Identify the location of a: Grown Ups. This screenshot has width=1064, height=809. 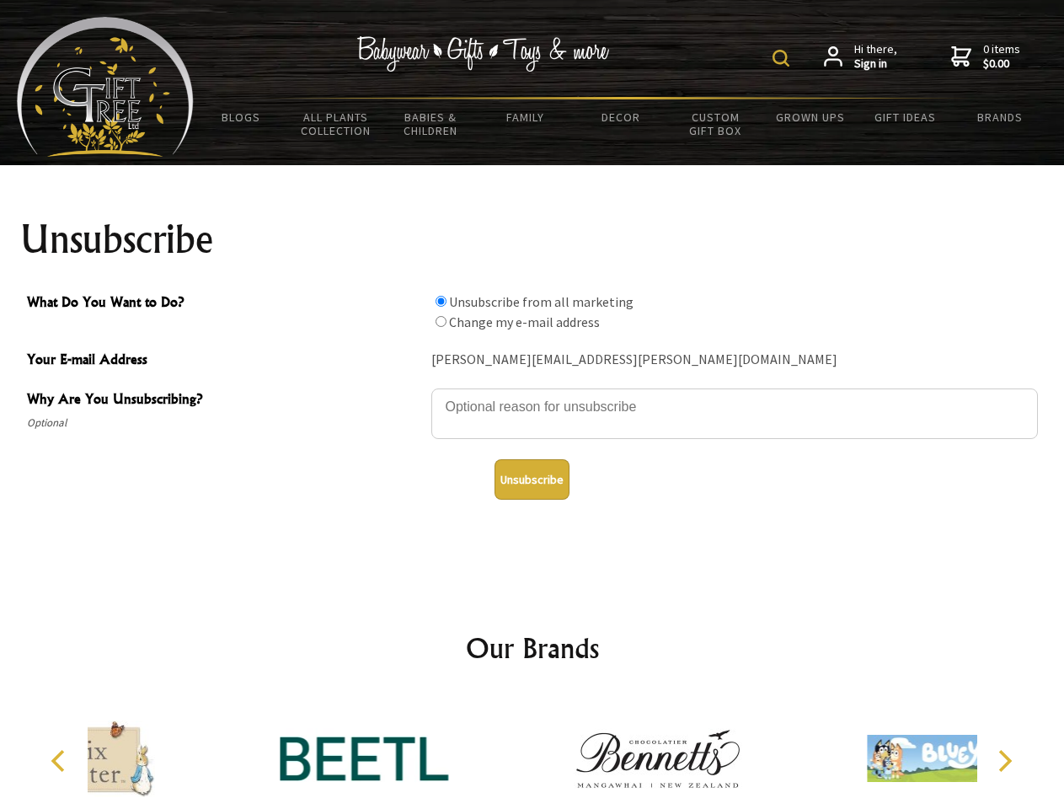
(810, 117).